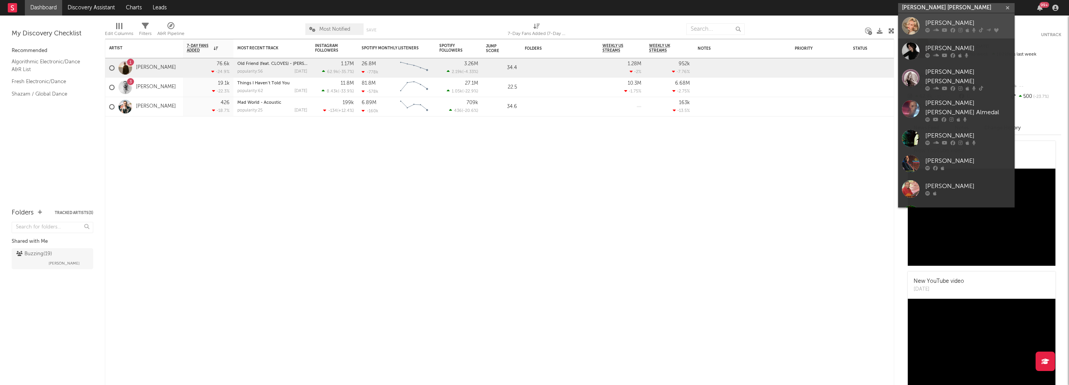 The width and height of the screenshot is (1069, 385). Describe the element at coordinates (329, 48) in the screenshot. I see `div: Instagram Followers` at that location.